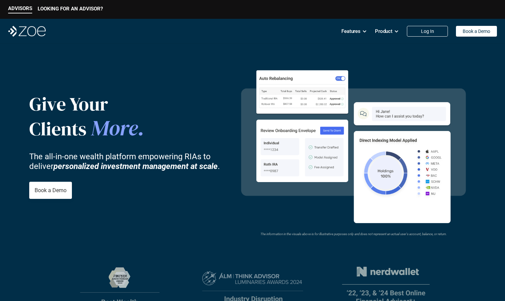 The width and height of the screenshot is (505, 301). Describe the element at coordinates (20, 8) in the screenshot. I see `p: ADVISORS` at that location.